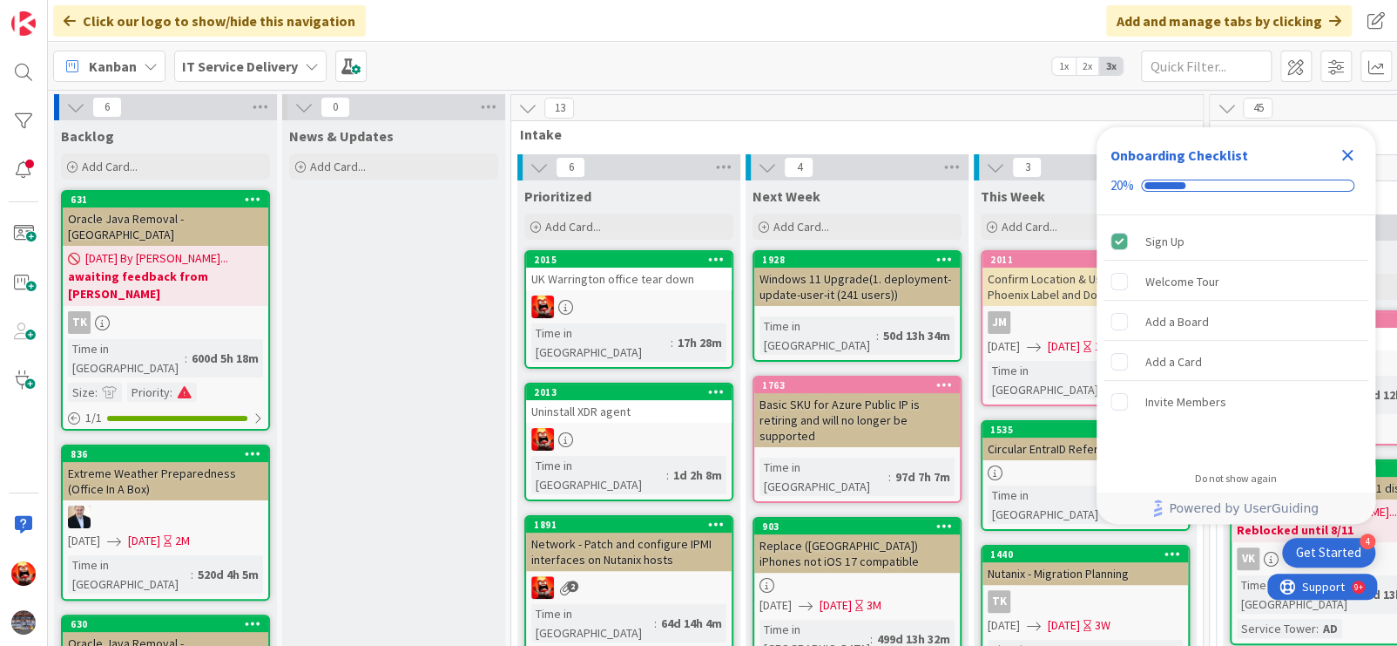 The width and height of the screenshot is (1397, 646). Describe the element at coordinates (1207, 66) in the screenshot. I see `input: Quick Filter...` at that location.